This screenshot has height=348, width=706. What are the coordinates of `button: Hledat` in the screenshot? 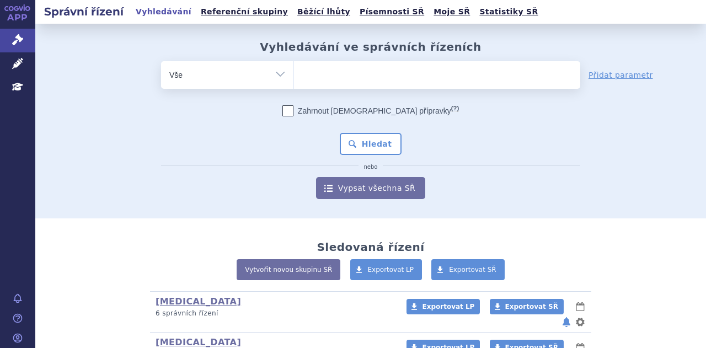 It's located at (371, 144).